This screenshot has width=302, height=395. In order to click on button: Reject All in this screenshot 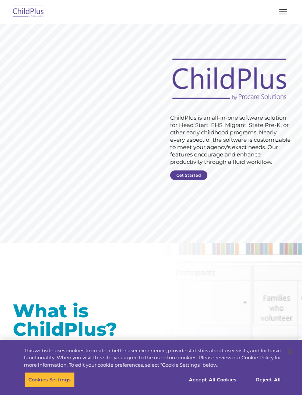, I will do `click(268, 380)`.